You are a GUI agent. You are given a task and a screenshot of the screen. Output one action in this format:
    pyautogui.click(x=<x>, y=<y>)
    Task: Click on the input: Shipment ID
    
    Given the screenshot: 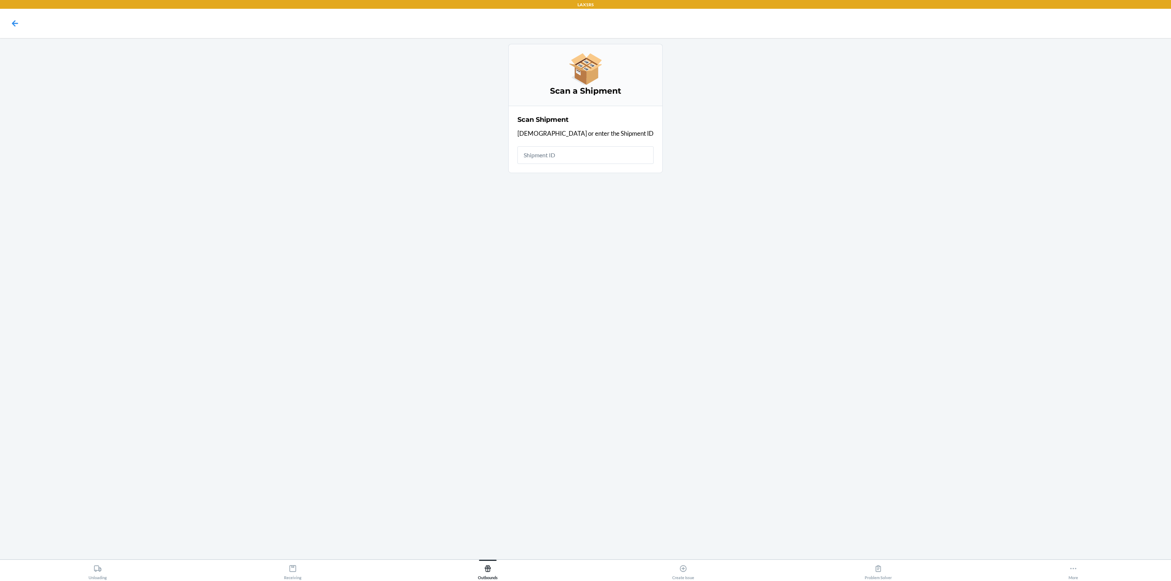 What is the action you would take?
    pyautogui.click(x=585, y=155)
    